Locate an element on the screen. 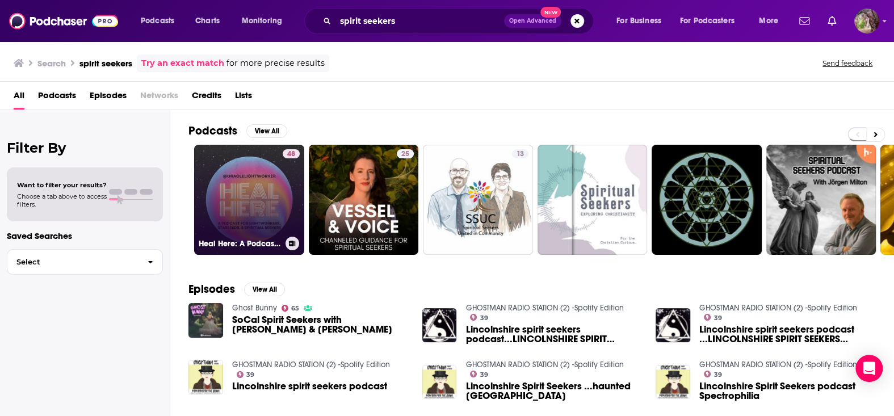 The image size is (894, 416). a: PodcastsView All is located at coordinates (238, 131).